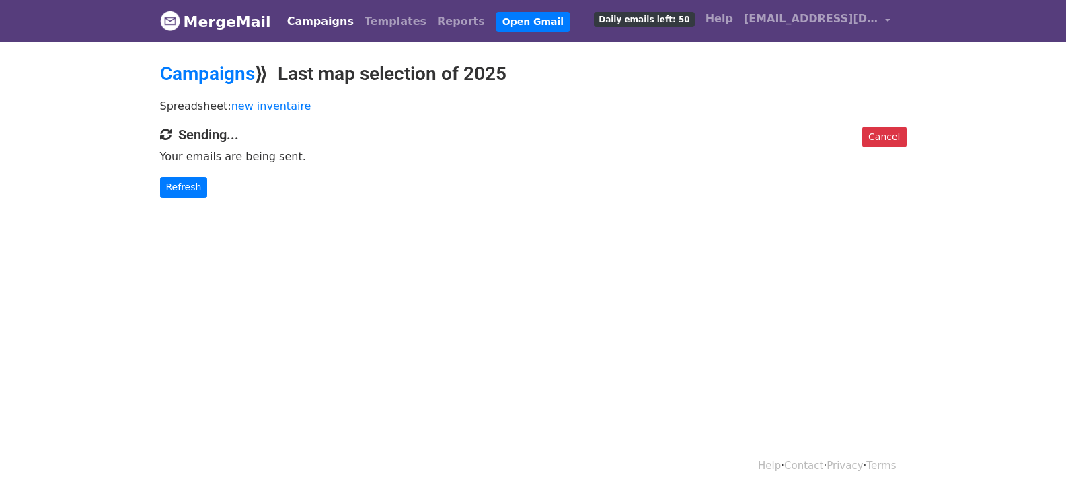 This screenshot has height=492, width=1066. Describe the element at coordinates (533, 22) in the screenshot. I see `a: Open Gmail` at that location.